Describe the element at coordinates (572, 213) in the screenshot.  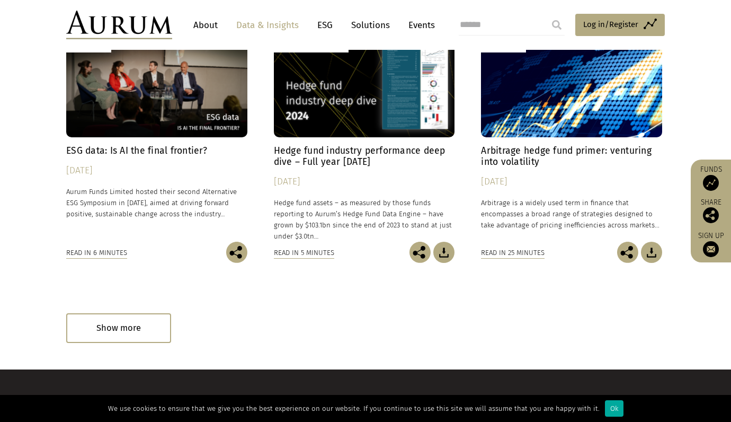
I see `p: Arbitrage is a widely used term in finance that encompasses a broad range of strategies designed ...` at that location.